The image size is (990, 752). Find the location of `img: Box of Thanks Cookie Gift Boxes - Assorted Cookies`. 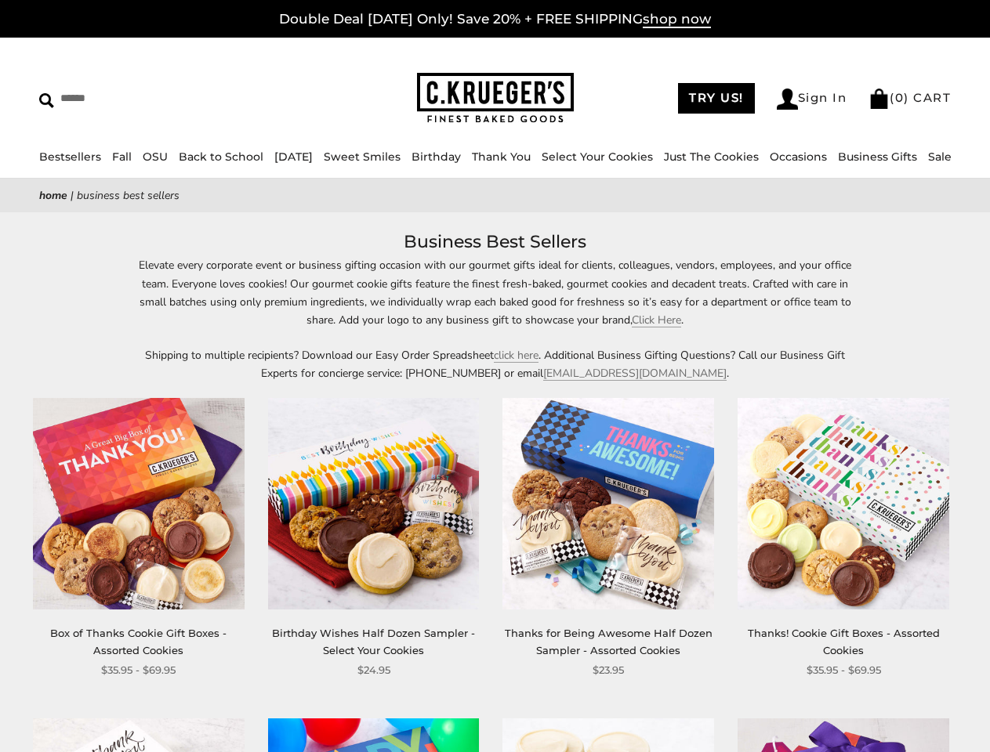

img: Box of Thanks Cookie Gift Boxes - Assorted Cookies is located at coordinates (139, 504).